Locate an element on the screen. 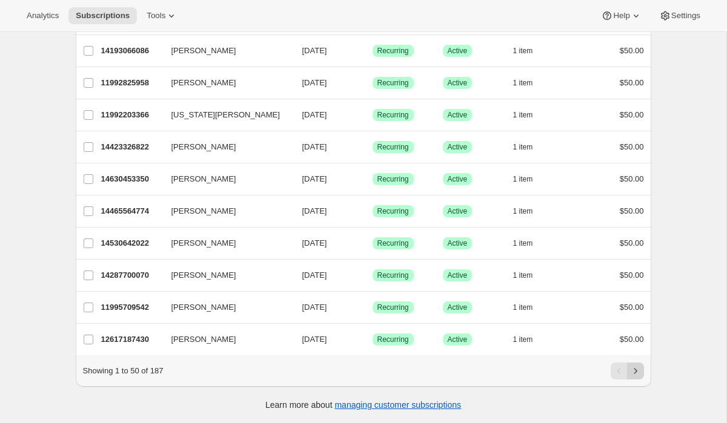 This screenshot has height=423, width=727. span: Settings is located at coordinates (686, 16).